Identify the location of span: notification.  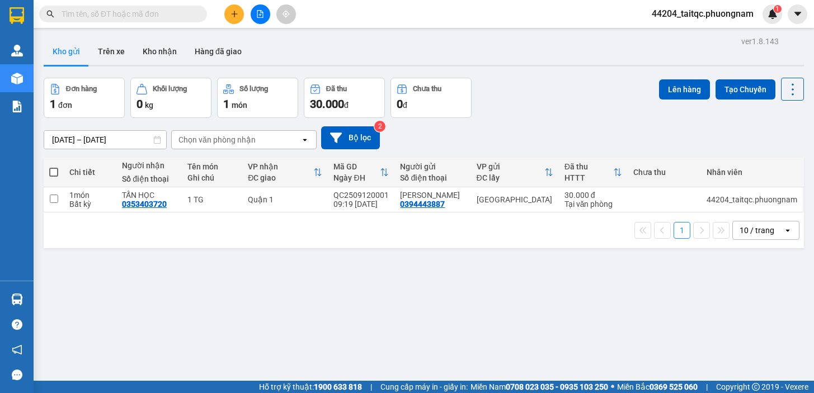
(17, 350).